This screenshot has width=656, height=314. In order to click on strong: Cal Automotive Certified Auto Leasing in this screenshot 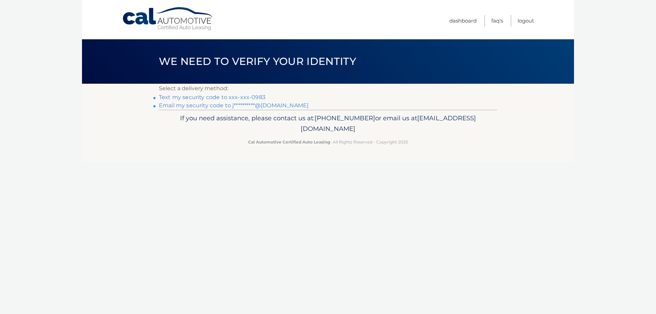, I will do `click(289, 142)`.